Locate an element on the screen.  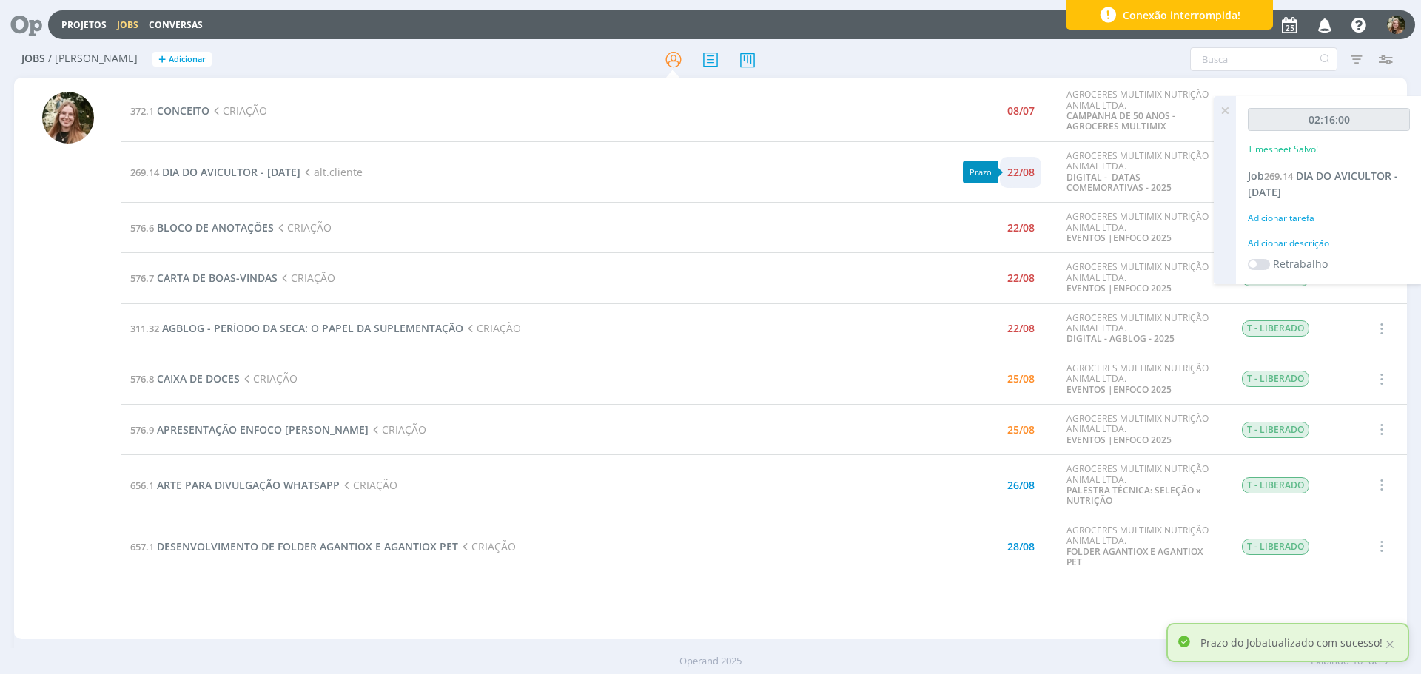
div: Prazo is located at coordinates (980, 172).